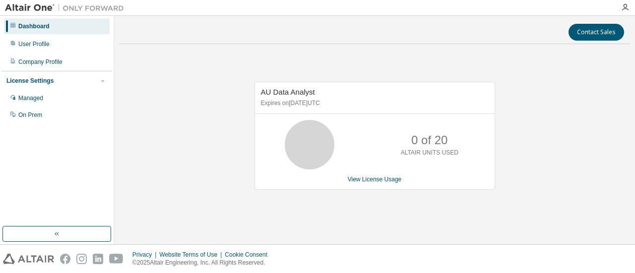 The width and height of the screenshot is (635, 273). What do you see at coordinates (30, 115) in the screenshot?
I see `div: On Prem` at bounding box center [30, 115].